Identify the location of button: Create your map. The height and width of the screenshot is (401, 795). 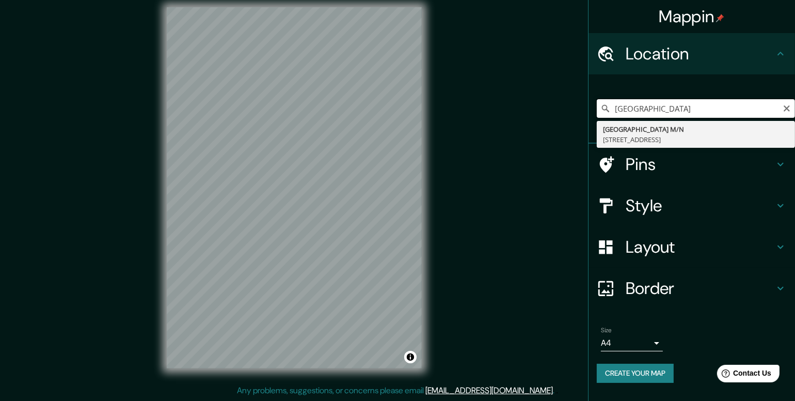
(635, 373).